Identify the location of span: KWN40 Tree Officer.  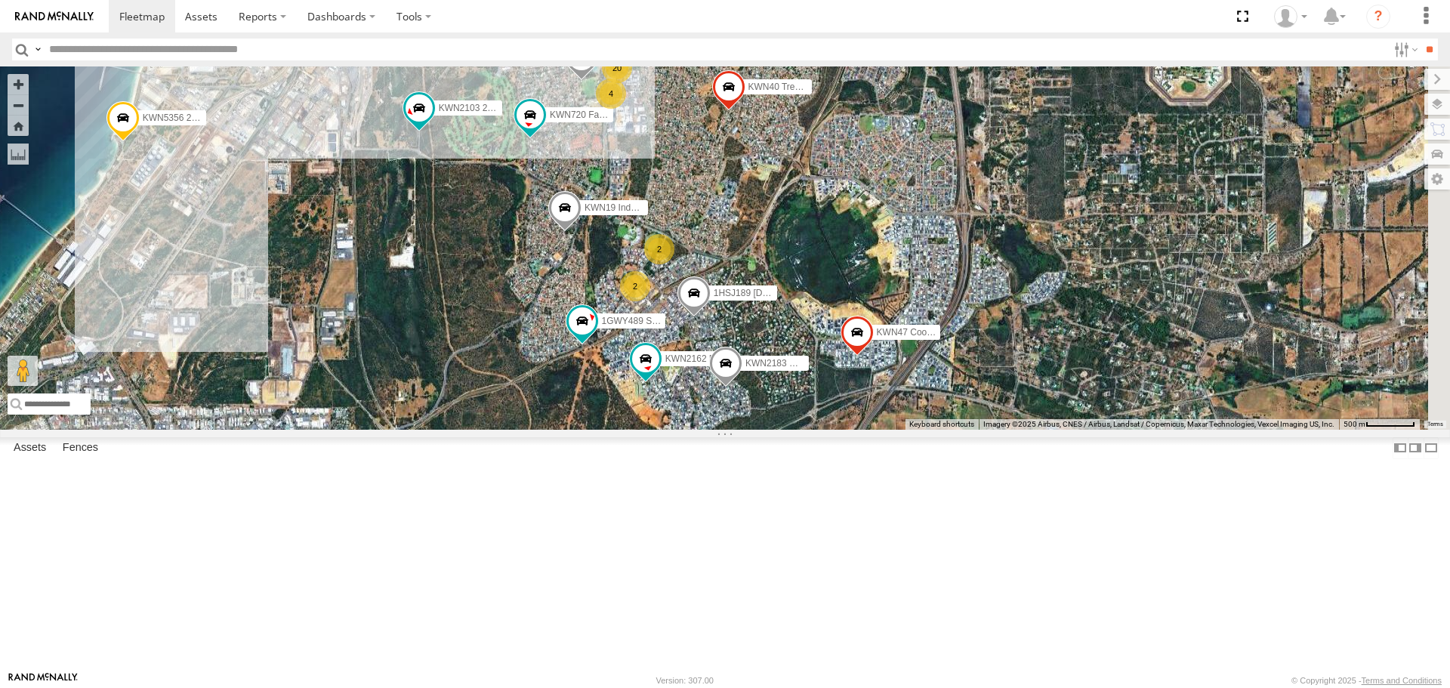
(788, 88).